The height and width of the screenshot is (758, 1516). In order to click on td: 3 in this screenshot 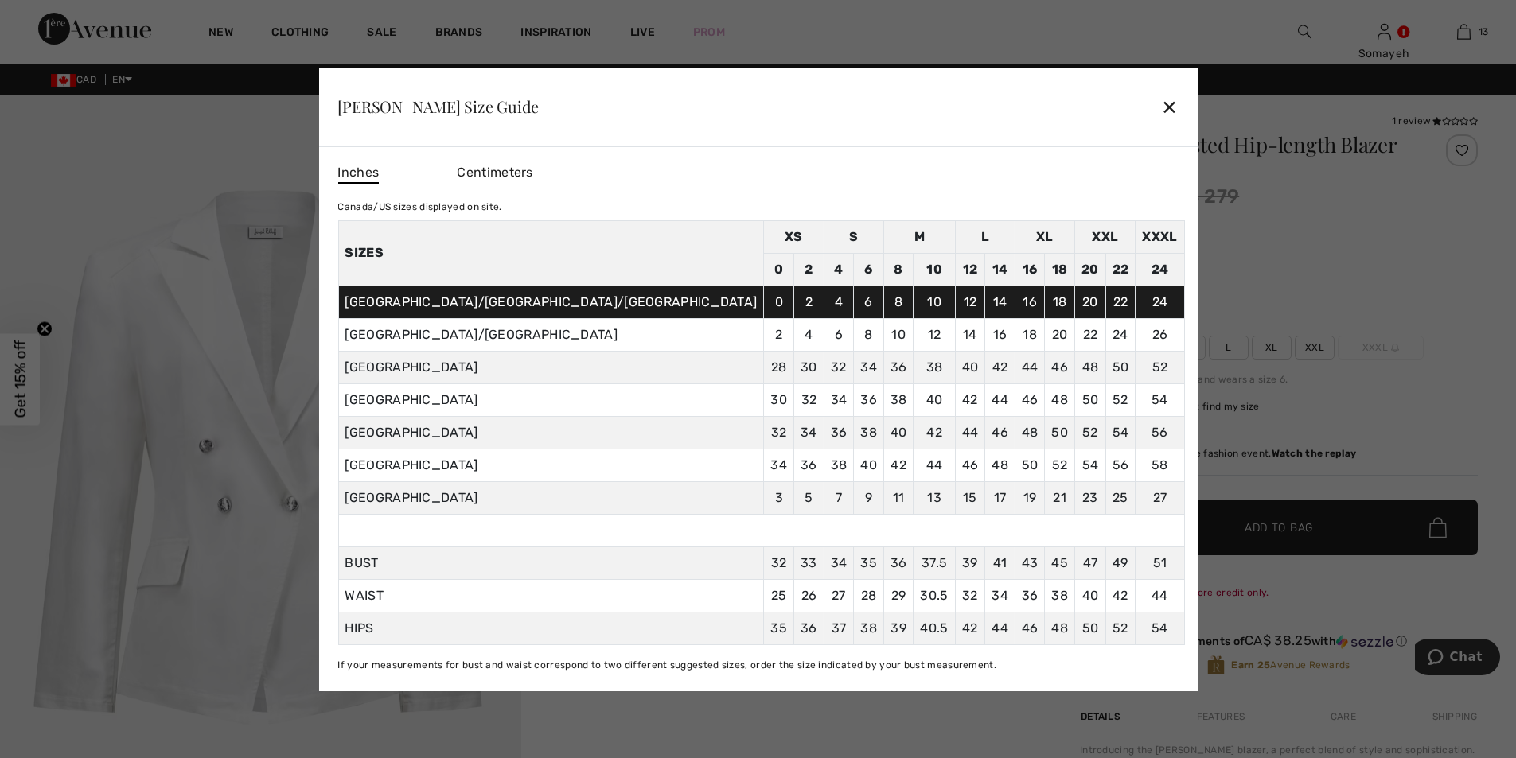, I will do `click(779, 497)`.